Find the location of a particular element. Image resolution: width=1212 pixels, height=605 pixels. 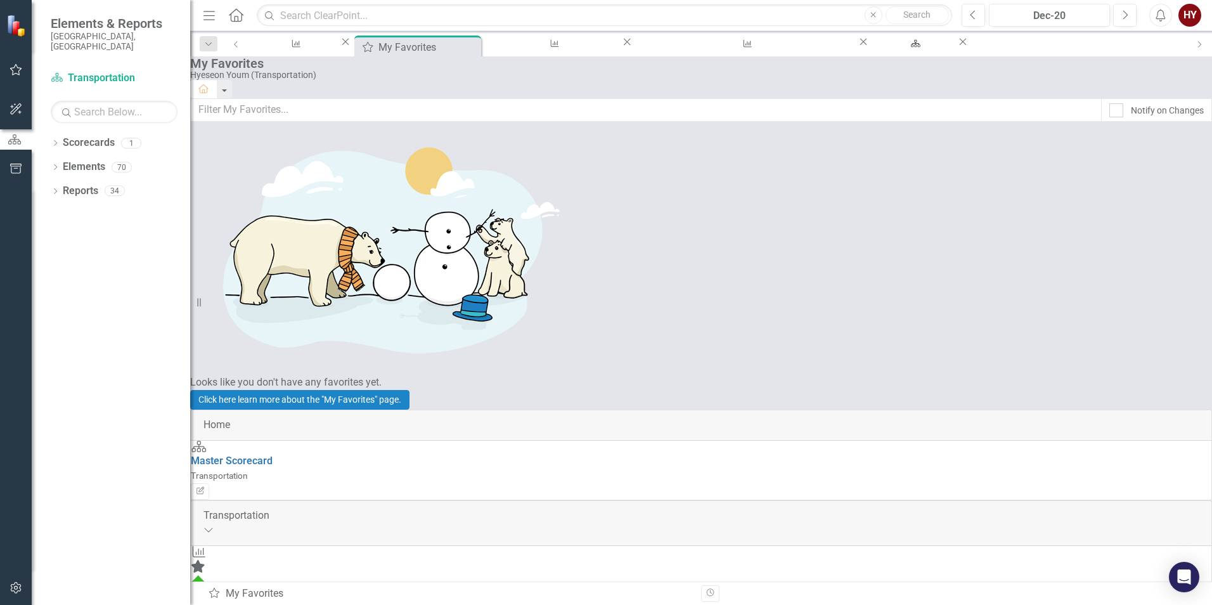

div: Hyeseon Youm (Transportation) is located at coordinates (698, 75).